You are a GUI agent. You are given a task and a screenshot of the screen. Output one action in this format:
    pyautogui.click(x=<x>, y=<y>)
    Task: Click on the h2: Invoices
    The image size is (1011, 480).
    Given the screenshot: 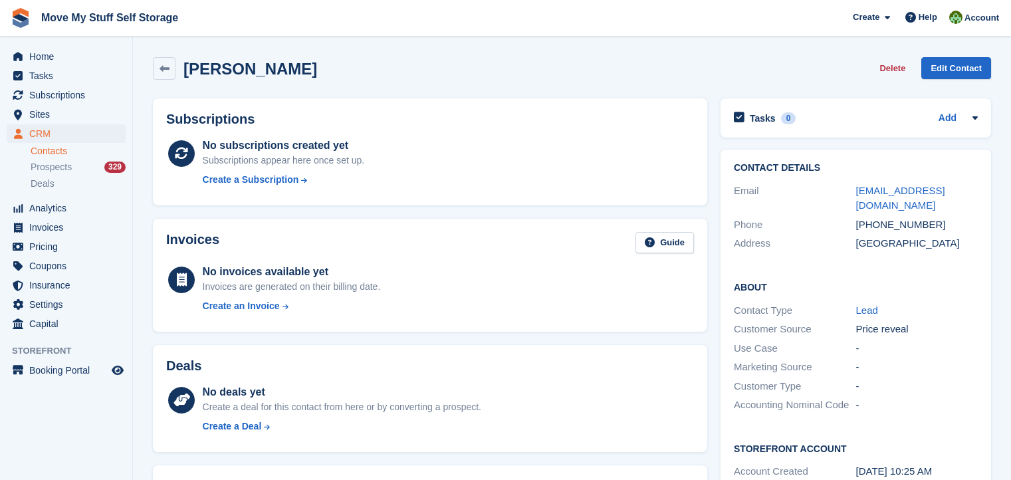 What is the action you would take?
    pyautogui.click(x=193, y=243)
    